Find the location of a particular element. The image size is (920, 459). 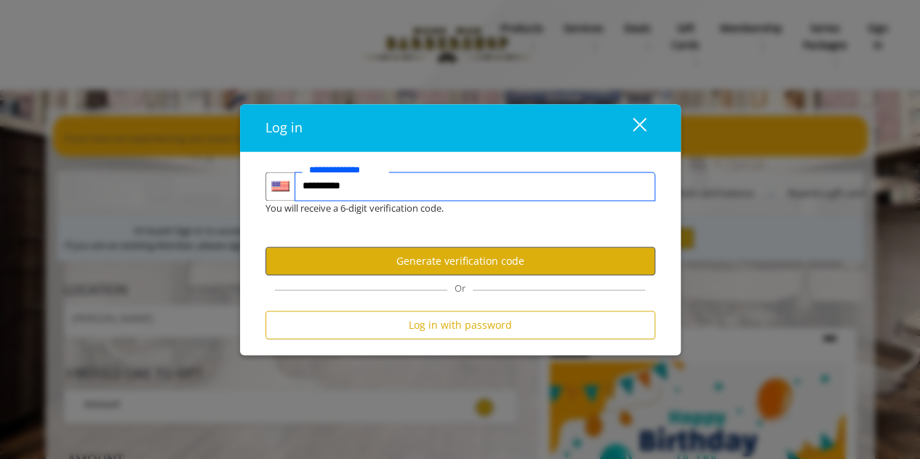

div: You will receive a 6-digit verification code. is located at coordinates (449, 208).